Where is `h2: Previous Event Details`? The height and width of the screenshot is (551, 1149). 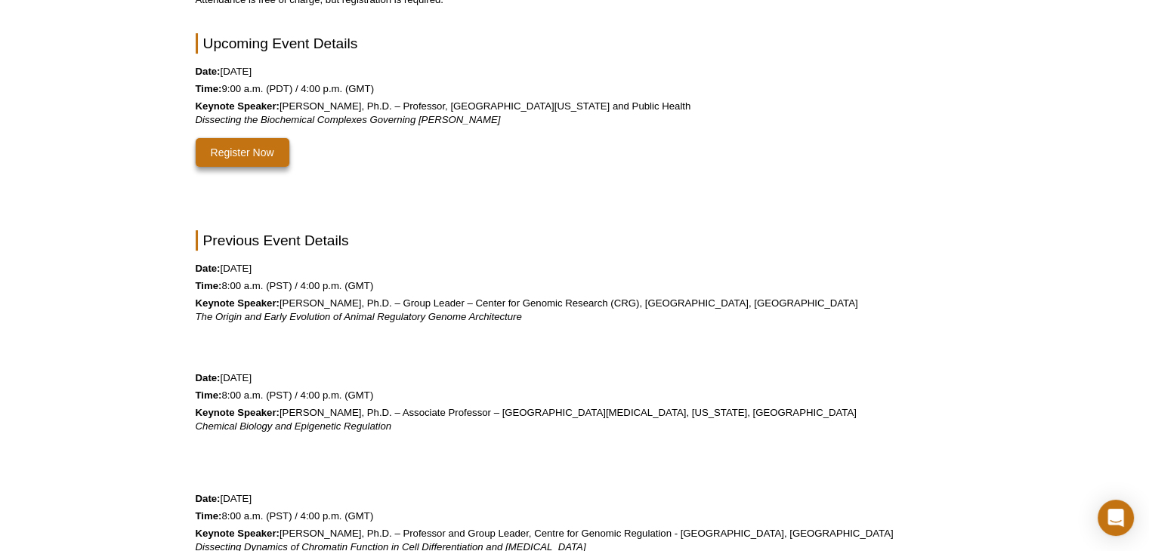 h2: Previous Event Details is located at coordinates (575, 240).